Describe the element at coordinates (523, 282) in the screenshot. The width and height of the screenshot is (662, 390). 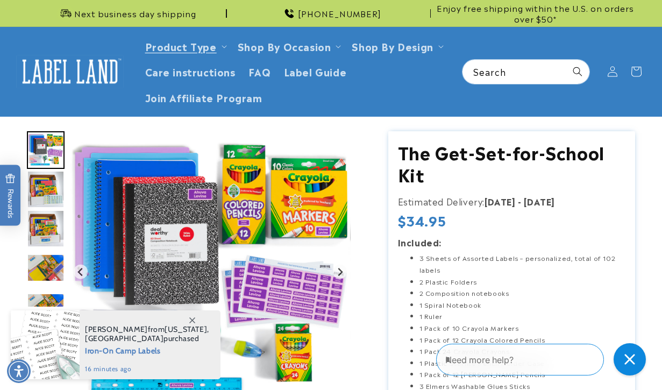
I see `li: 2 Plastic Folders` at that location.